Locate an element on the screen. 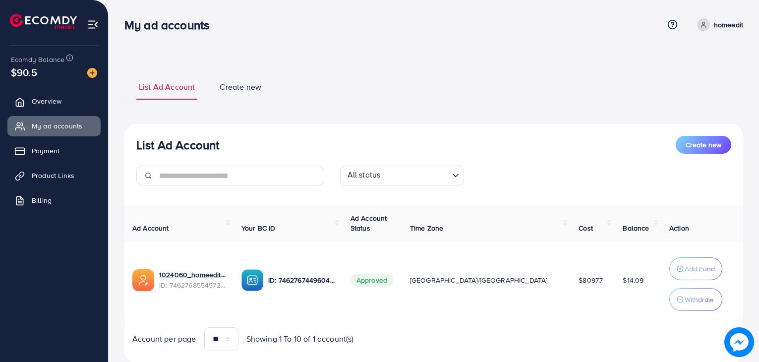 The image size is (759, 362). button: Withdraw is located at coordinates (696, 299).